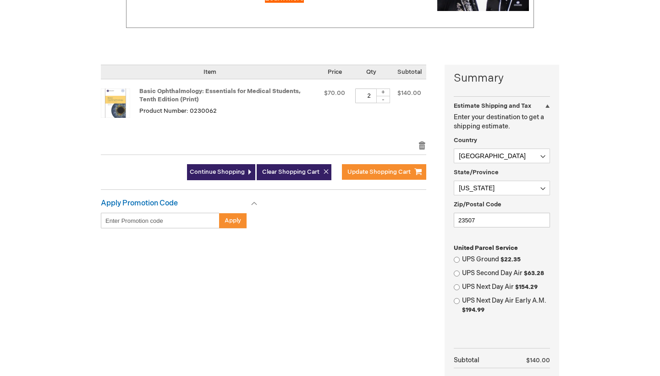 The width and height of the screenshot is (660, 376). Describe the element at coordinates (473, 310) in the screenshot. I see `span: $194.99` at that location.